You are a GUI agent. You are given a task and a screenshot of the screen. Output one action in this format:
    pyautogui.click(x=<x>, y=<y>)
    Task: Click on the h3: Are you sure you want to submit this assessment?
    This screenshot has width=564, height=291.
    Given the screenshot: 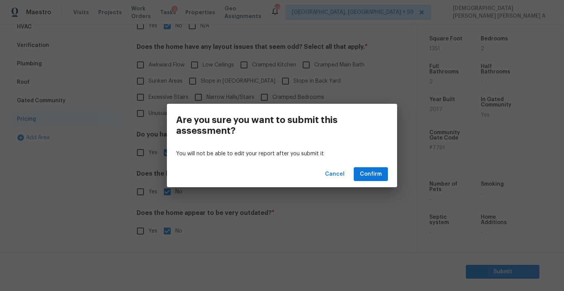 What is the action you would take?
    pyautogui.click(x=265, y=125)
    